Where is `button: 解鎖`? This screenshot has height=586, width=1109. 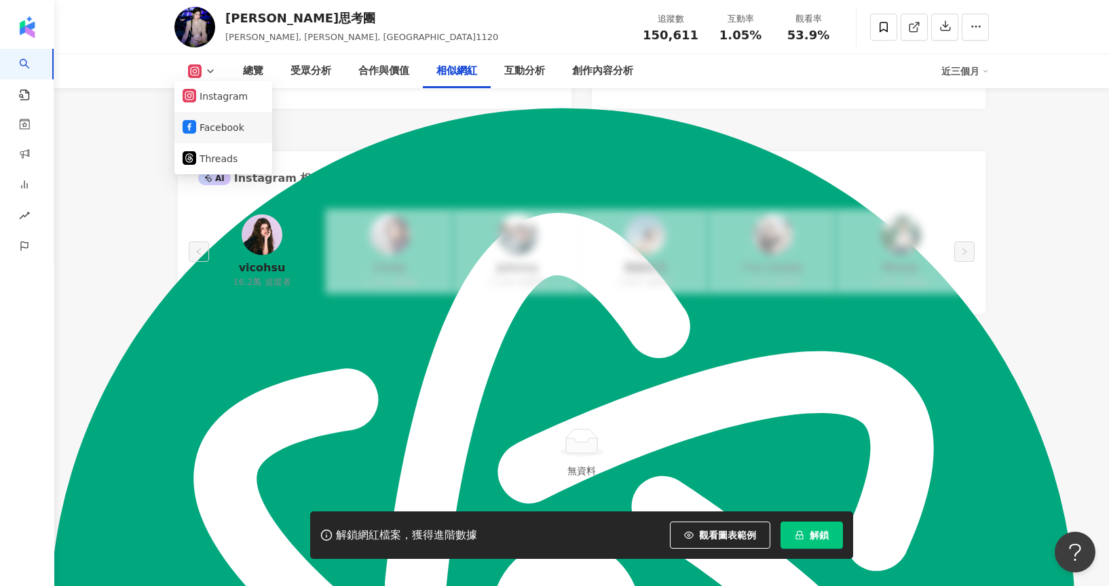
button: 解鎖 is located at coordinates (811, 535).